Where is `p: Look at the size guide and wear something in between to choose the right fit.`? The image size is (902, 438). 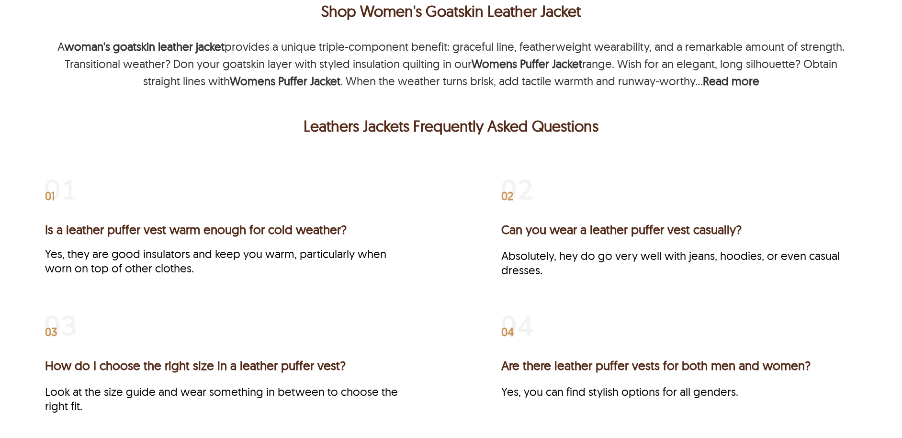 p: Look at the size guide and wear something in between to choose the right fit. is located at coordinates (223, 399).